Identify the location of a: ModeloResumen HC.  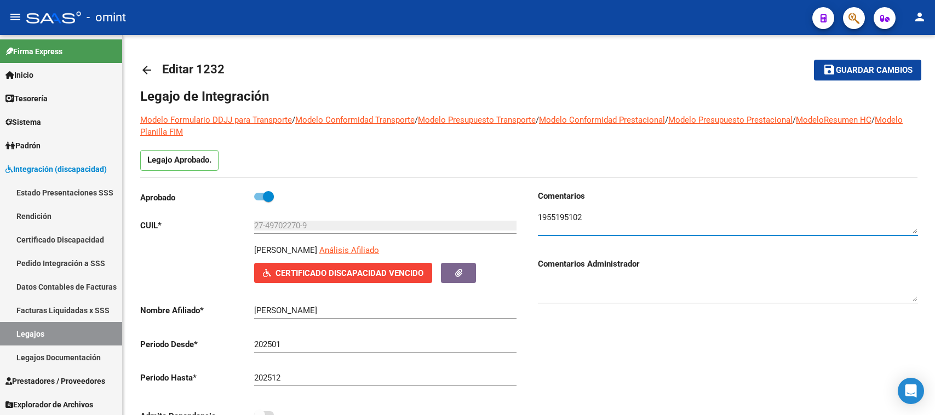
(834, 120).